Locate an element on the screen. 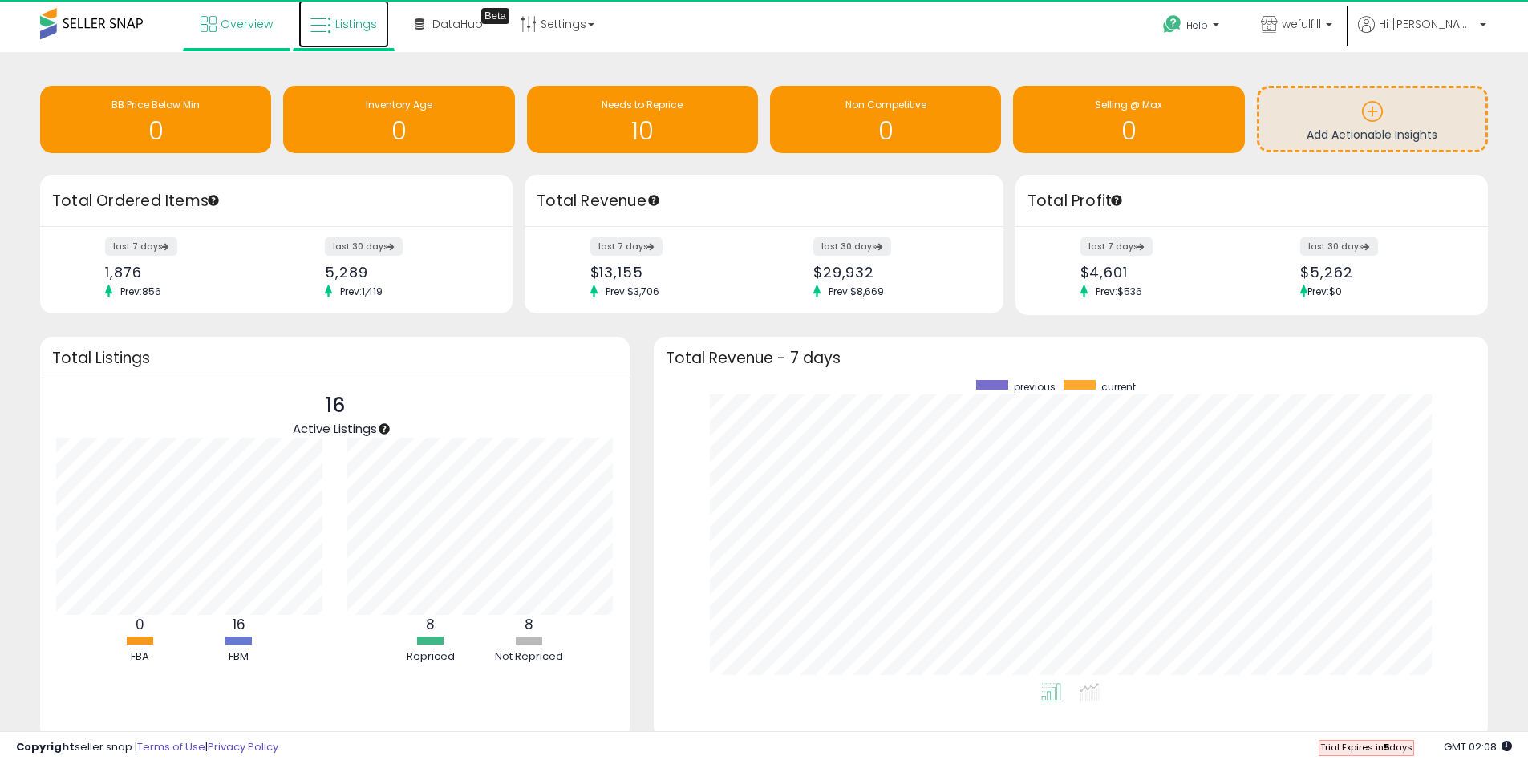 Image resolution: width=1528 pixels, height=764 pixels. span: current is located at coordinates (1118, 387).